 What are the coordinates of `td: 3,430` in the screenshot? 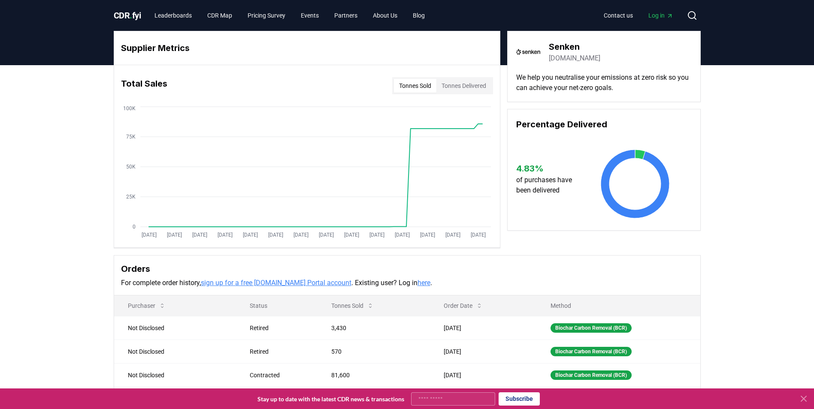 It's located at (374, 328).